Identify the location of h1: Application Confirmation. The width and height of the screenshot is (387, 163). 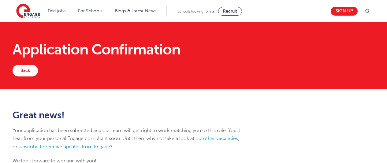
(193, 50).